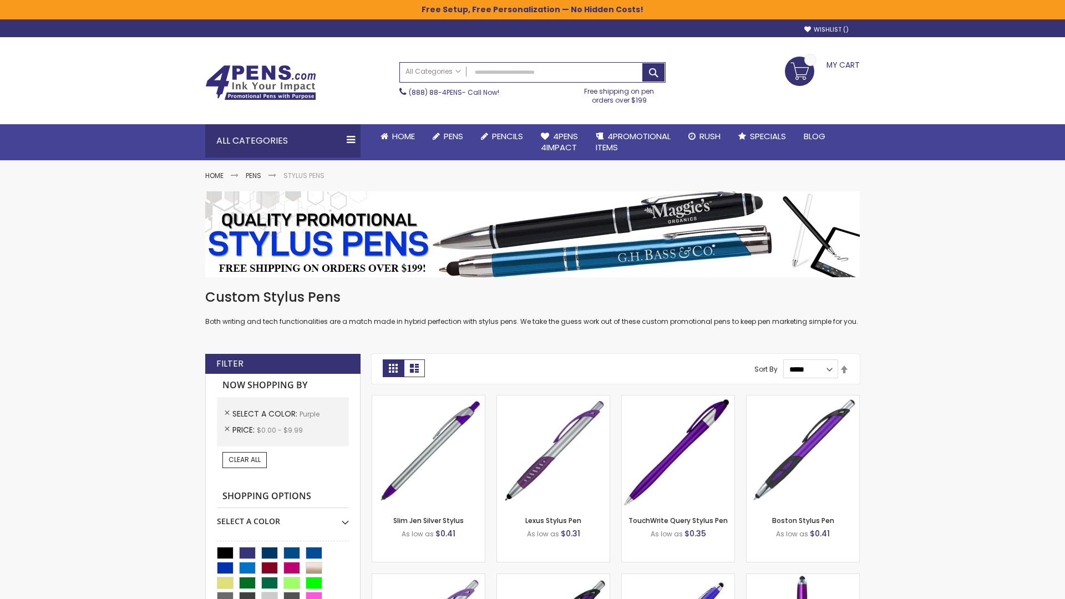 The height and width of the screenshot is (599, 1065). What do you see at coordinates (436, 92) in the screenshot?
I see `a: (888) 88-4PENS` at bounding box center [436, 92].